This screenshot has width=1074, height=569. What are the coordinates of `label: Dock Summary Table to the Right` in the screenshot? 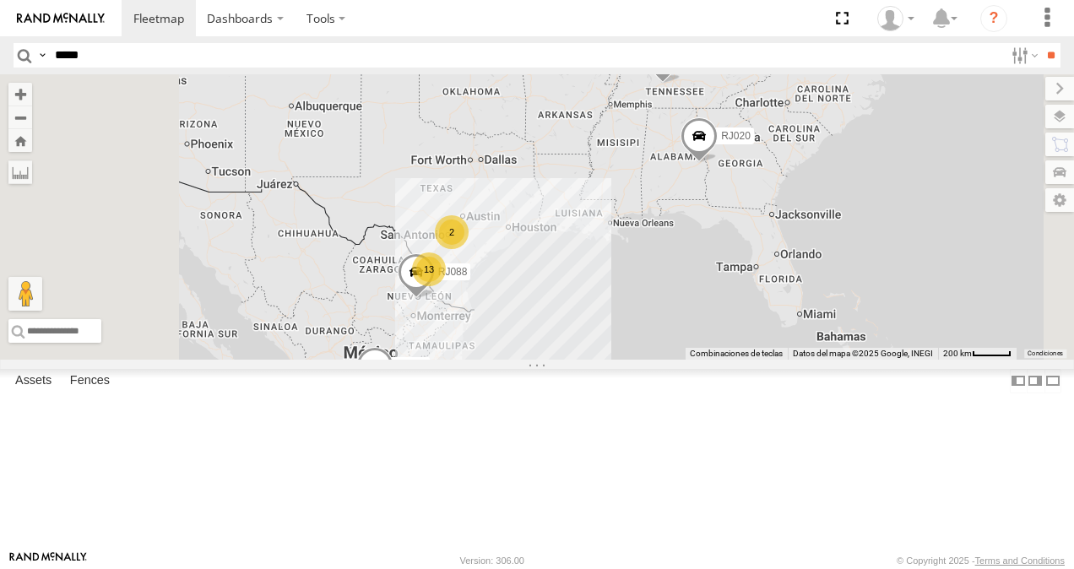 It's located at (1035, 381).